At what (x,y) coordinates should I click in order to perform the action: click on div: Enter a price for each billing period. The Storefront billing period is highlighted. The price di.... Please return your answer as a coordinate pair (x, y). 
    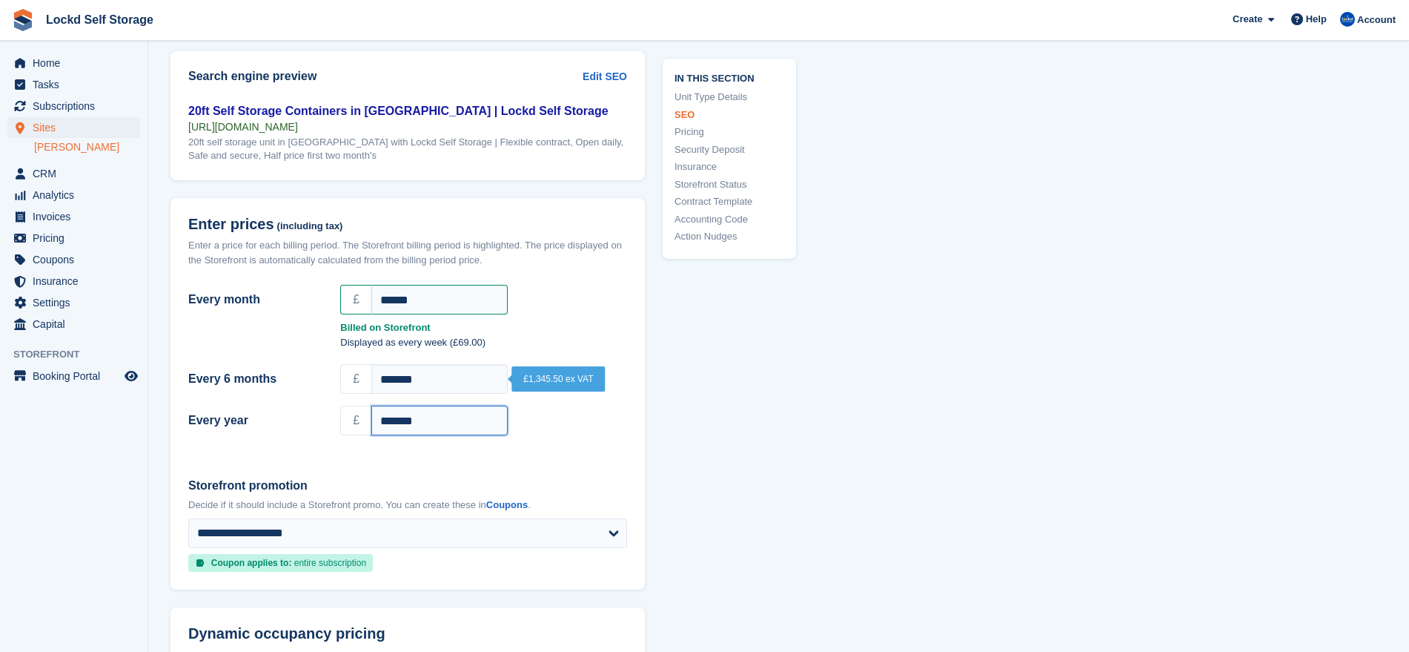
    Looking at the image, I should click on (408, 252).